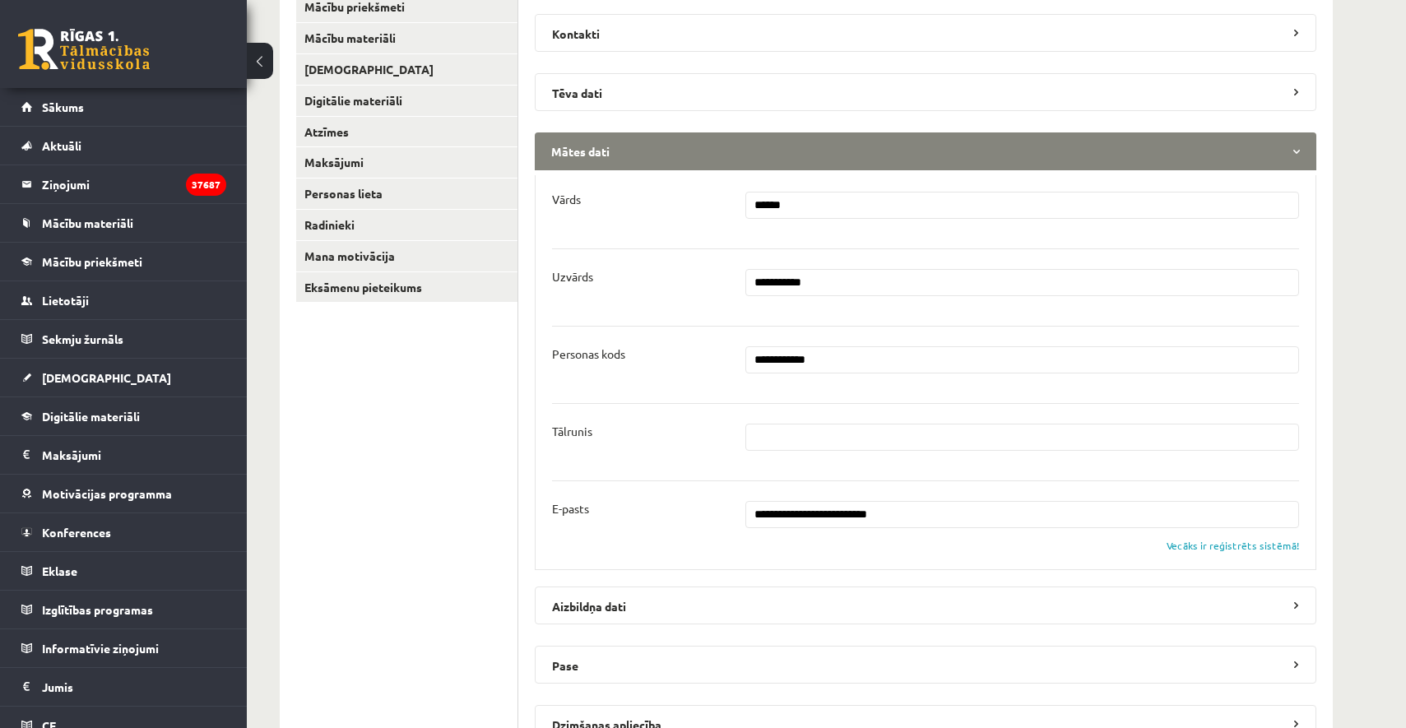 The height and width of the screenshot is (728, 1406). What do you see at coordinates (925, 92) in the screenshot?
I see `legend: Tēva dati` at bounding box center [925, 92].